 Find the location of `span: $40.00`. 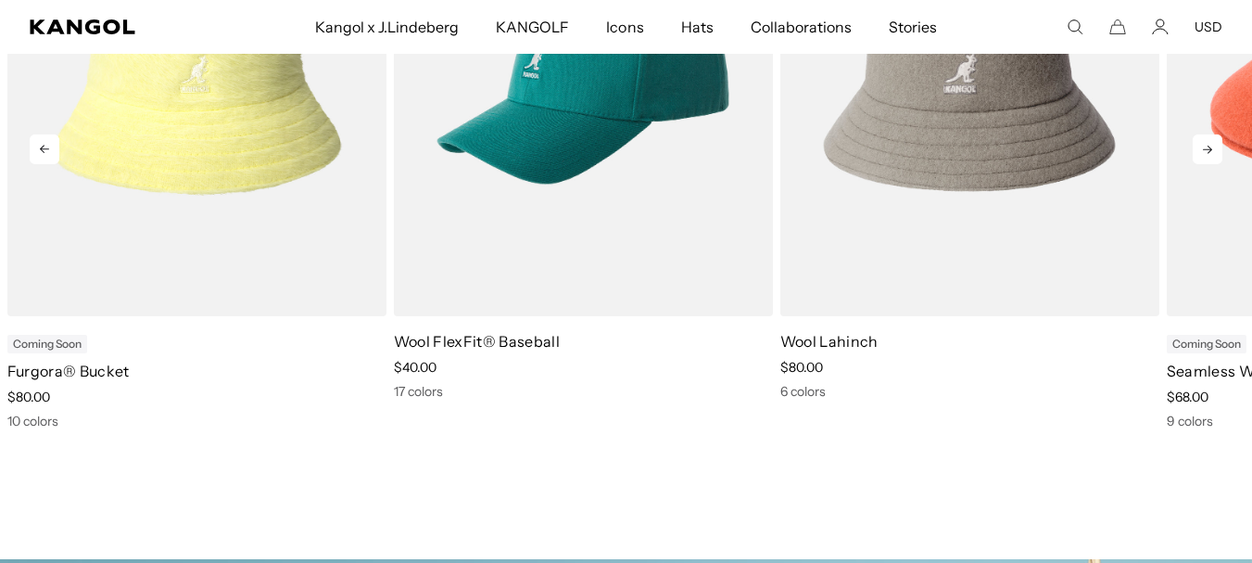

span: $40.00 is located at coordinates (415, 367).